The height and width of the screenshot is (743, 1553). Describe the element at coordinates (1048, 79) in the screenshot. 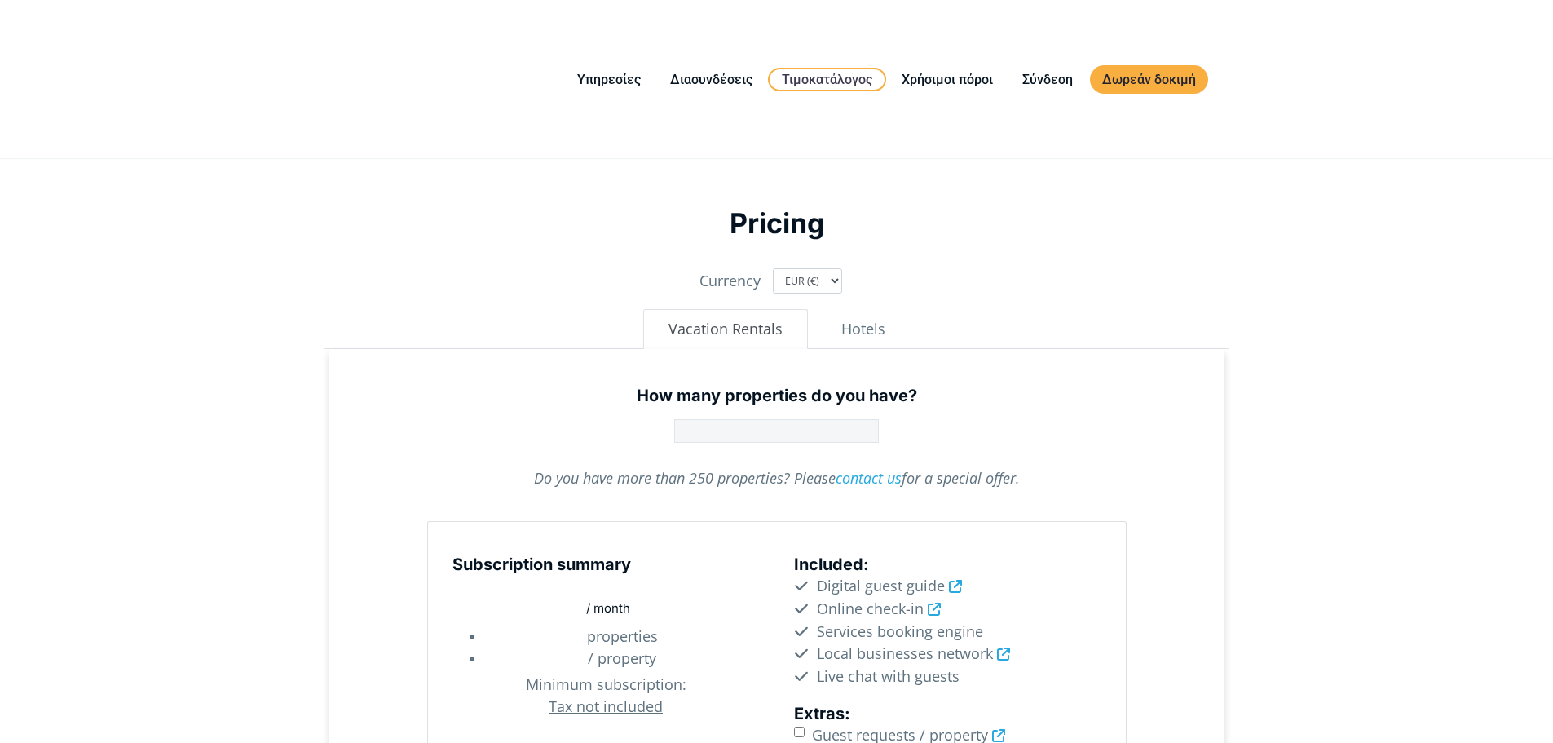

I see `a: Σύνδεση` at that location.